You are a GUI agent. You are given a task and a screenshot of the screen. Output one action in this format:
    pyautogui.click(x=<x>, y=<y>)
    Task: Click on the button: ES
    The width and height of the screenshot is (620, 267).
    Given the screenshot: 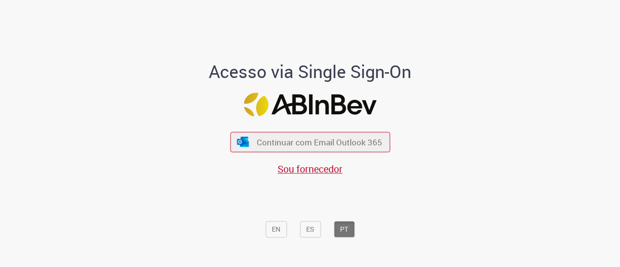 What is the action you would take?
    pyautogui.click(x=310, y=229)
    